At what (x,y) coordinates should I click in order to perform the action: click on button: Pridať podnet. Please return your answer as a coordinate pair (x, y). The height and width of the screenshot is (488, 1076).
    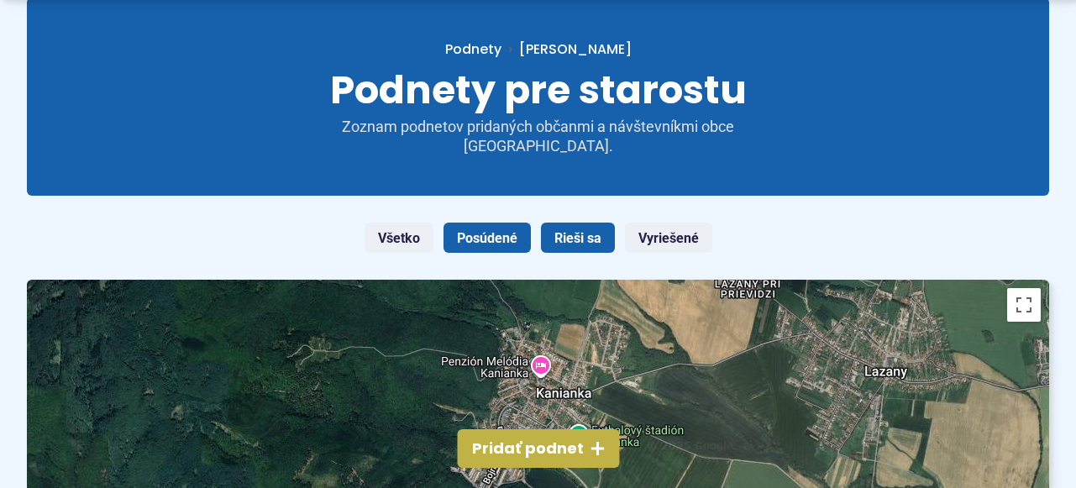
    Looking at the image, I should click on (537, 448).